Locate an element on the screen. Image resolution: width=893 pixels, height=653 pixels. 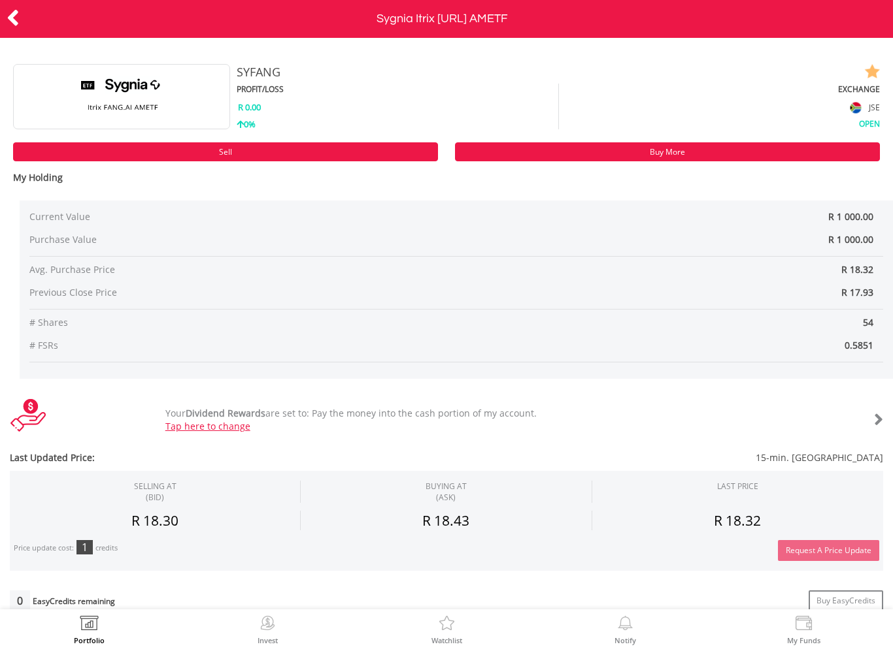
a: Buy EasyCredits is located at coordinates (846, 601).